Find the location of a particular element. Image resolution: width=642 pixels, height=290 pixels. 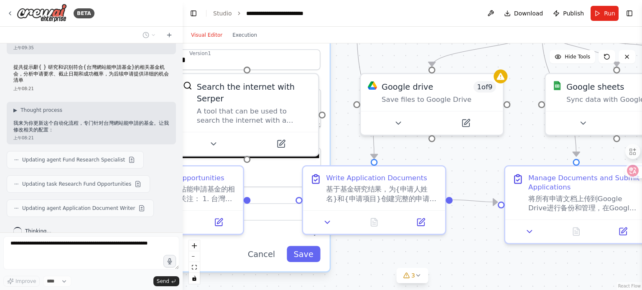

span: Thinking... is located at coordinates (38, 231).